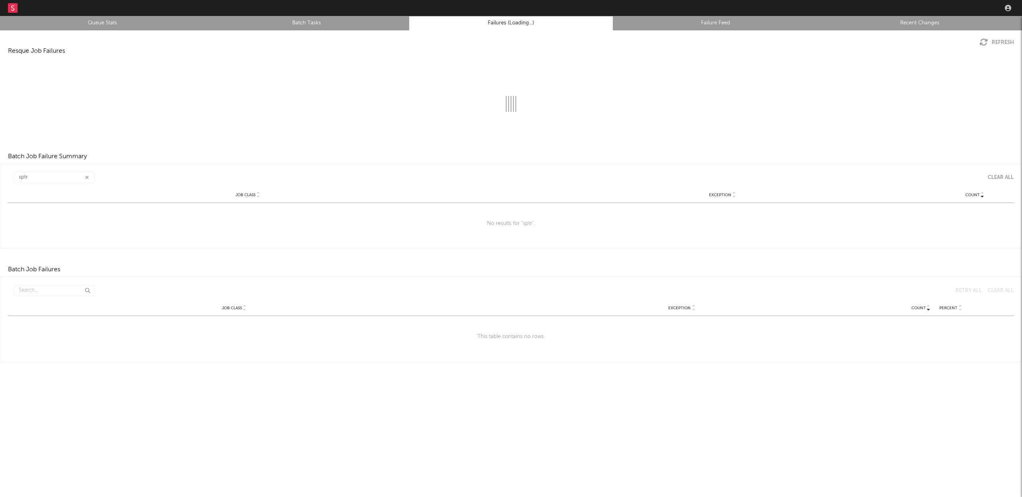 The height and width of the screenshot is (497, 1022). Describe the element at coordinates (948, 308) in the screenshot. I see `span: Percent` at that location.